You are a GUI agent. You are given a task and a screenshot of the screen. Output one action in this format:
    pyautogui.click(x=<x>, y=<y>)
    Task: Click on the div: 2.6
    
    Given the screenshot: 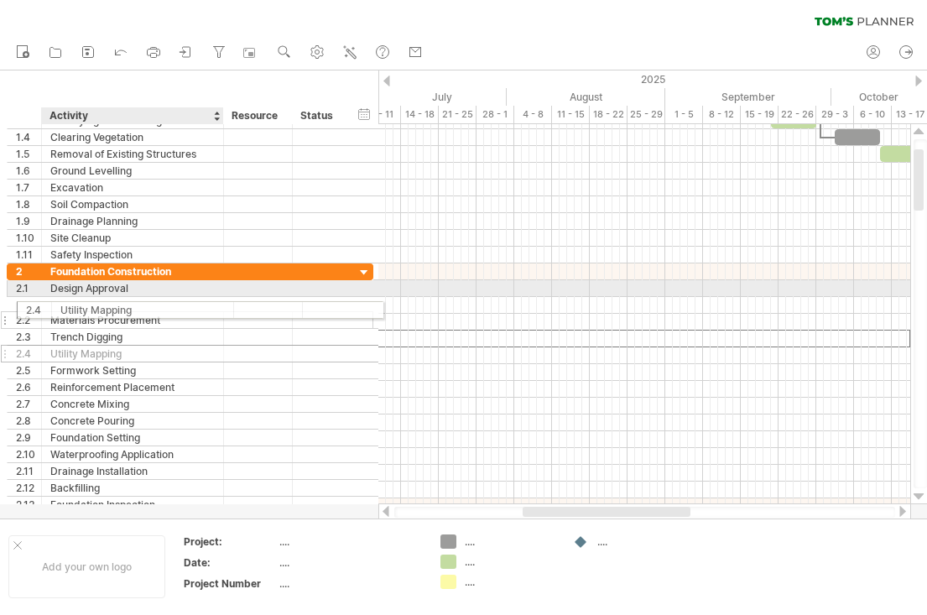 What is the action you would take?
    pyautogui.click(x=29, y=387)
    